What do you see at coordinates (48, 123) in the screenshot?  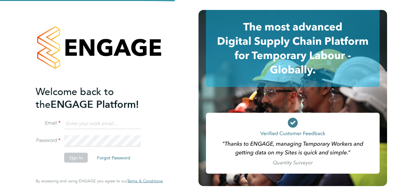 I see `label: Email` at bounding box center [48, 123].